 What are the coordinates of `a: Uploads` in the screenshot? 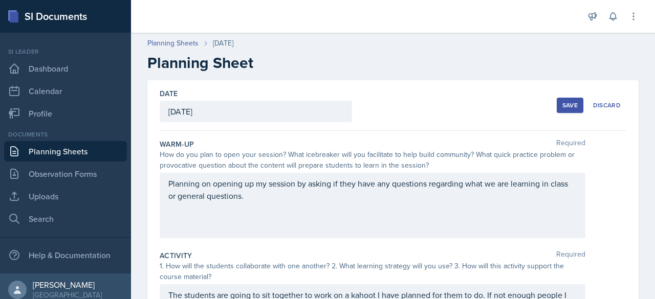 It's located at (66, 197).